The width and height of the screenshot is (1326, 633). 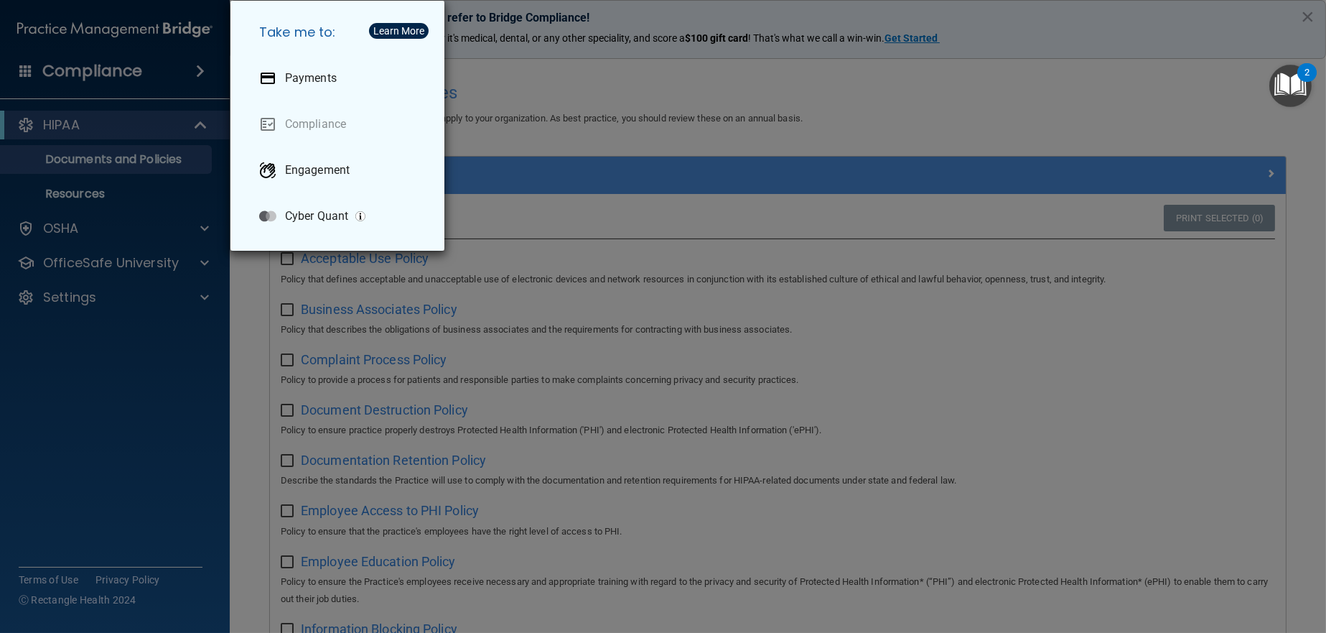 What do you see at coordinates (399, 31) in the screenshot?
I see `button: Learn More` at bounding box center [399, 31].